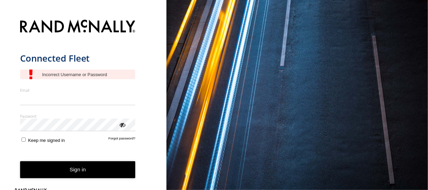 The image size is (428, 190). I want to click on a: Forgot password?, so click(122, 140).